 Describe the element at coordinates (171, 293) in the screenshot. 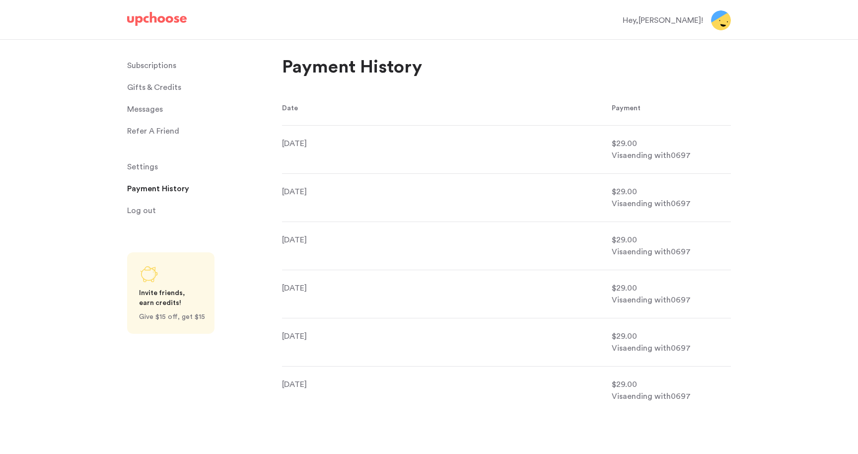

I see `a: Share UpChoose` at that location.